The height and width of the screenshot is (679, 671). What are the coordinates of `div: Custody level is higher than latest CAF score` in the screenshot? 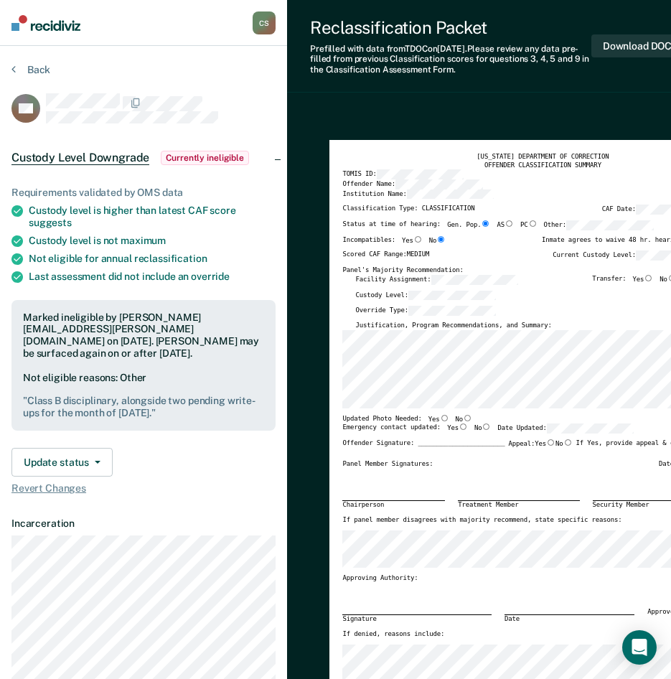 It's located at (152, 217).